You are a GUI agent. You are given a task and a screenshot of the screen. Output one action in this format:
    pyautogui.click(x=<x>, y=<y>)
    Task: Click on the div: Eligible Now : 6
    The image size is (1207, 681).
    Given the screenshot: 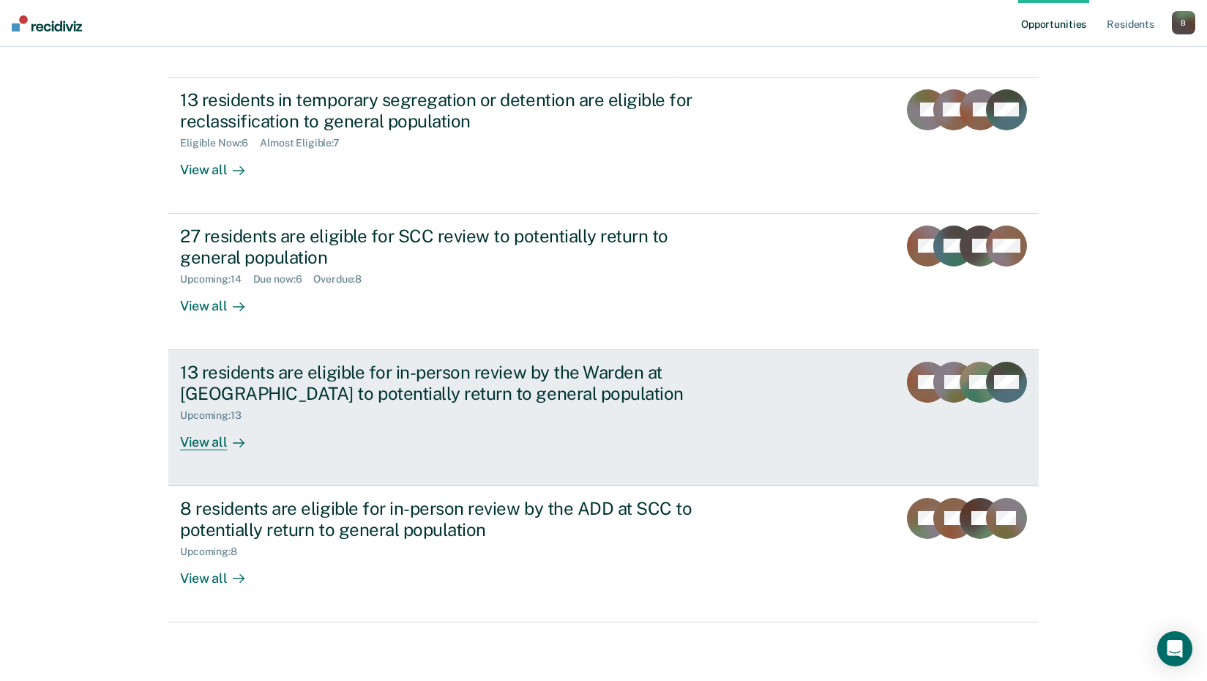 What is the action you would take?
    pyautogui.click(x=220, y=143)
    